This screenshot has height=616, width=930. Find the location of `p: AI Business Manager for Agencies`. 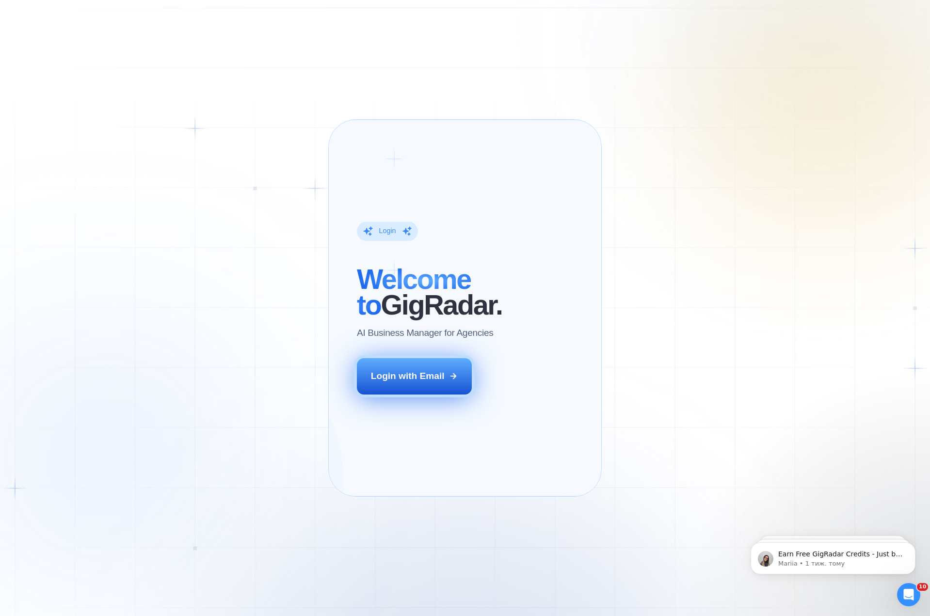

p: AI Business Manager for Agencies is located at coordinates (425, 334).